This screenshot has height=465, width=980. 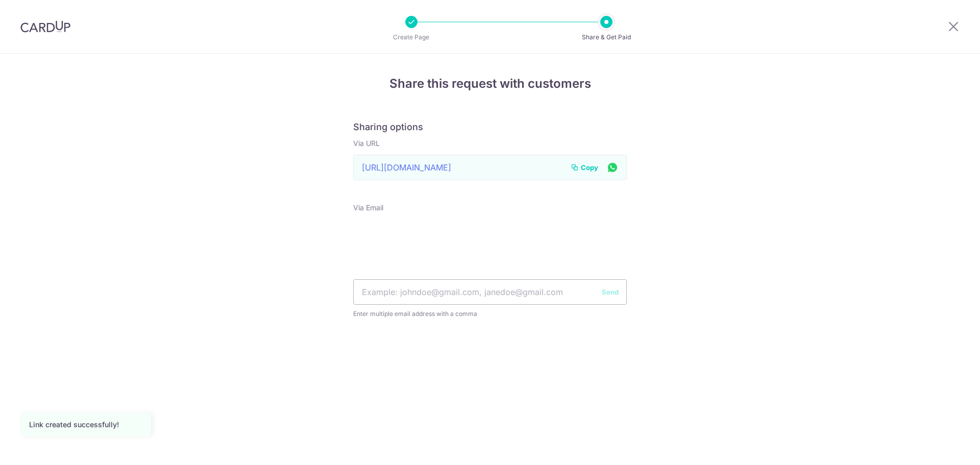 What do you see at coordinates (411, 37) in the screenshot?
I see `p: Create Page` at bounding box center [411, 37].